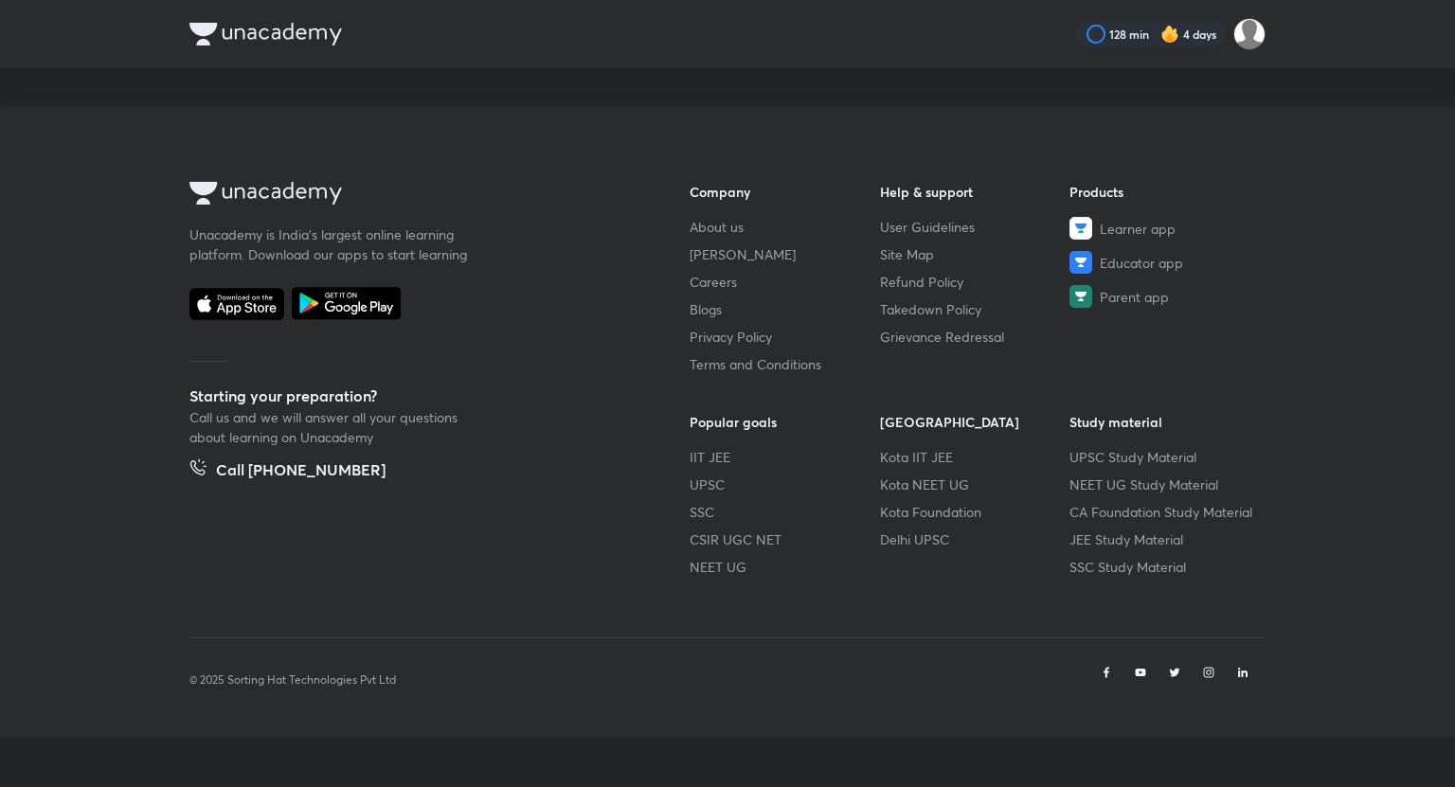  Describe the element at coordinates (785, 422) in the screenshot. I see `h6: Popular goals` at that location.